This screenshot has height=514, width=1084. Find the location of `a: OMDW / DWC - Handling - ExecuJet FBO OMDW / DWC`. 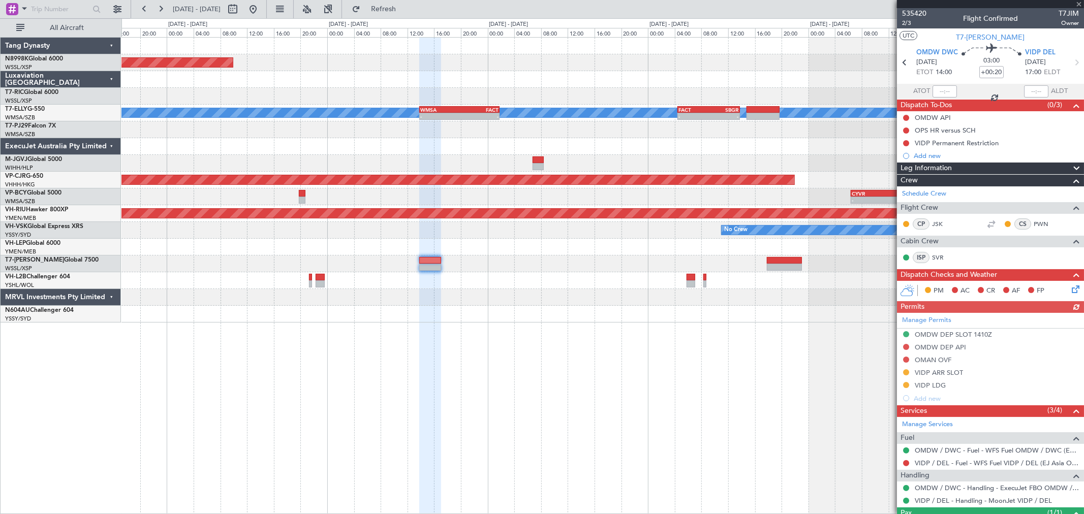

a: OMDW / DWC - Handling - ExecuJet FBO OMDW / DWC is located at coordinates (996, 488).